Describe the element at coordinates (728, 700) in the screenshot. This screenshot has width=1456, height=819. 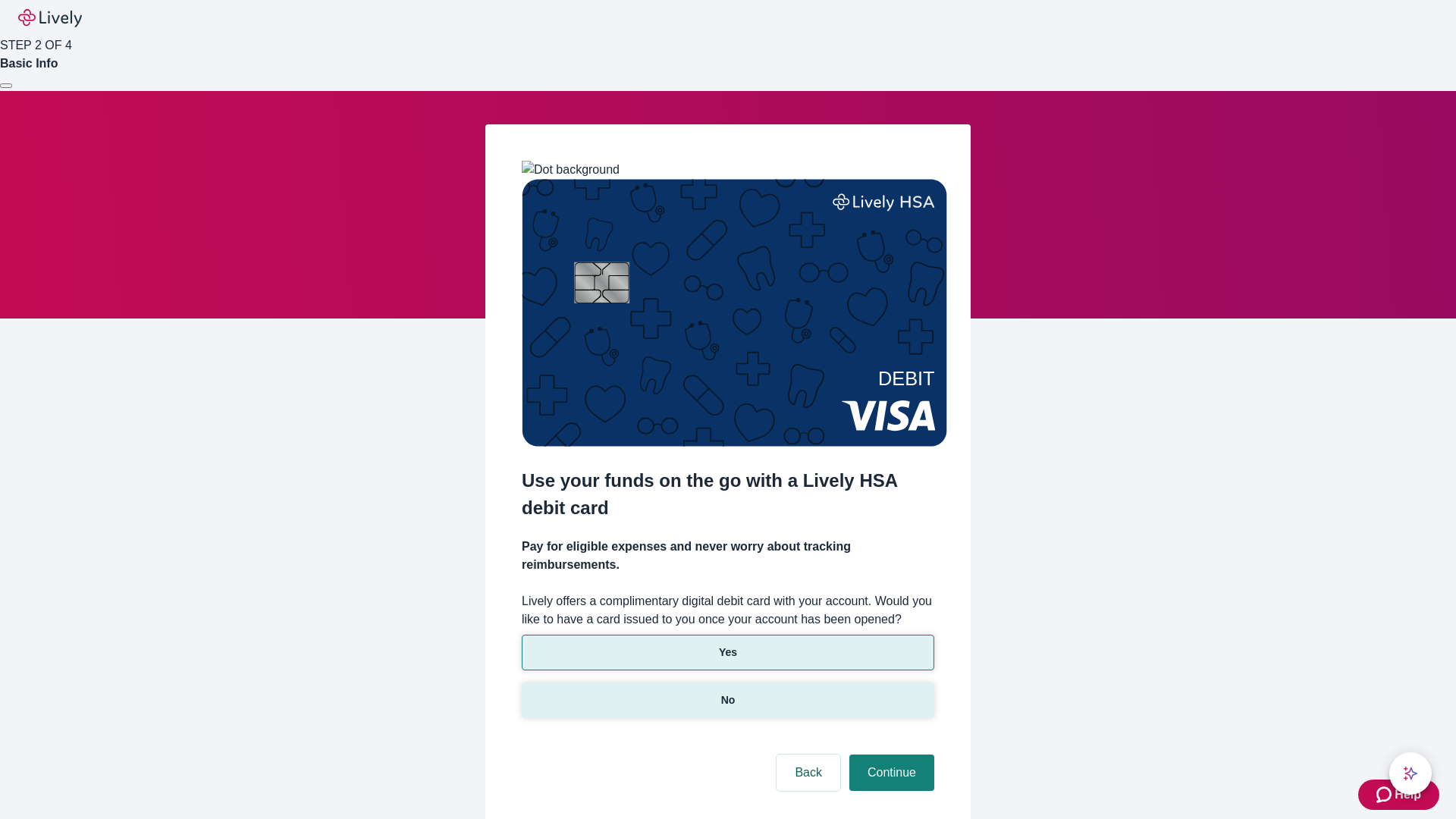
I see `p: No` at that location.